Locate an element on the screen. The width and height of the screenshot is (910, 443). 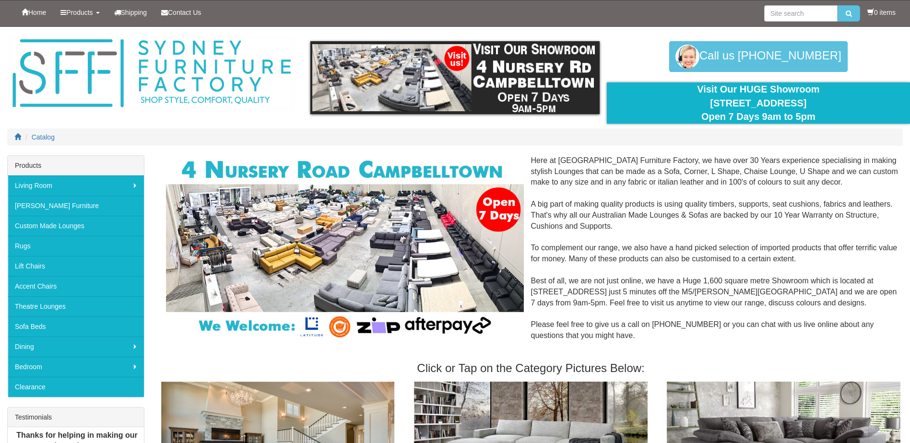
a: Home is located at coordinates (34, 12).